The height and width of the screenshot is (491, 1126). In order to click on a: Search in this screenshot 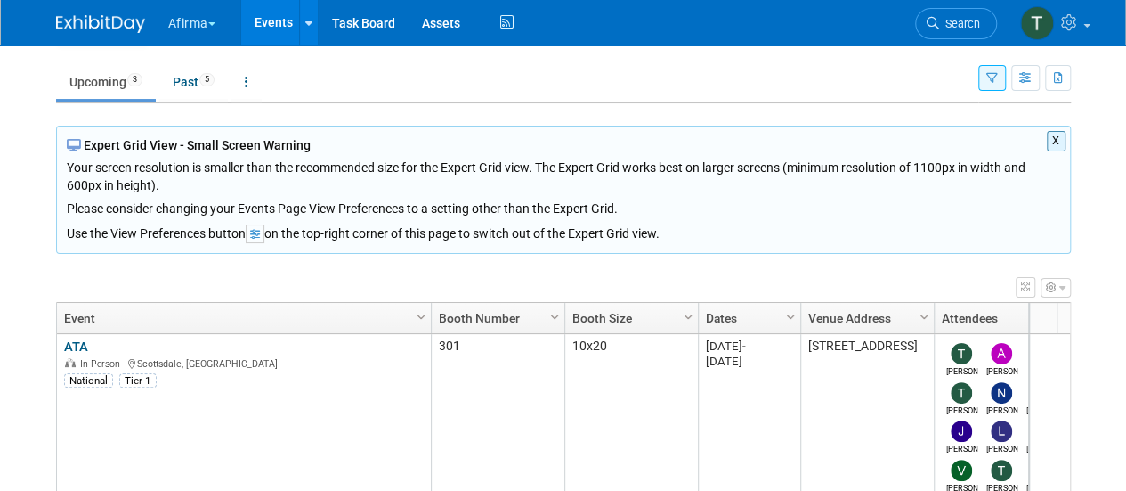, I will do `click(956, 23)`.